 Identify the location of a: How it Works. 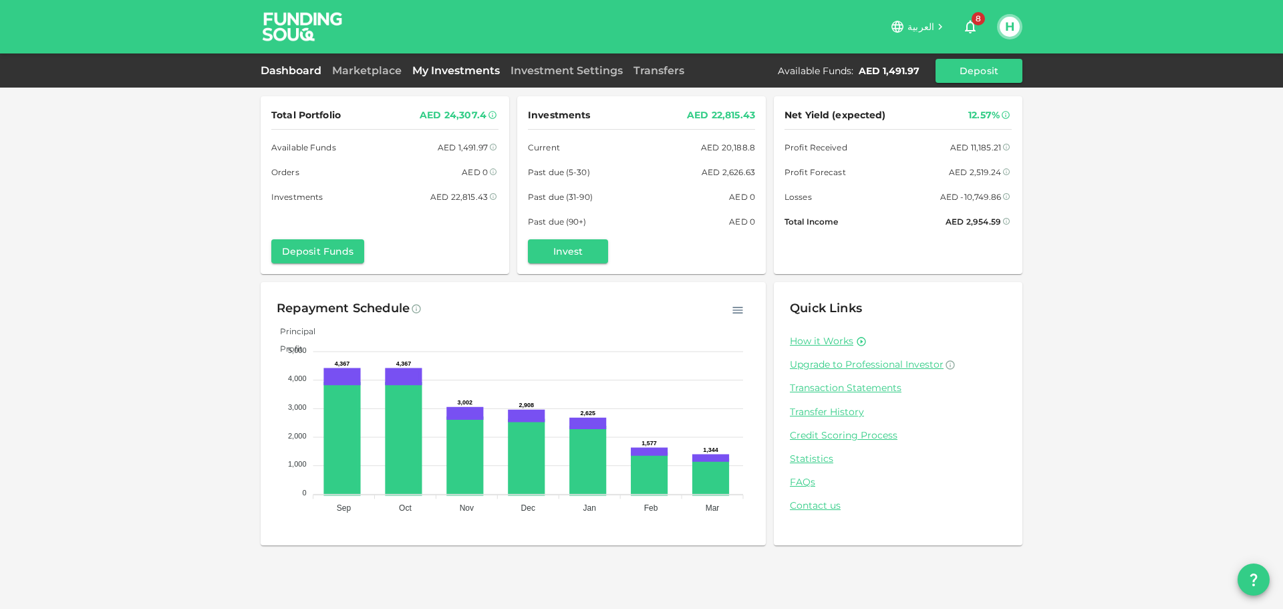
(821, 341).